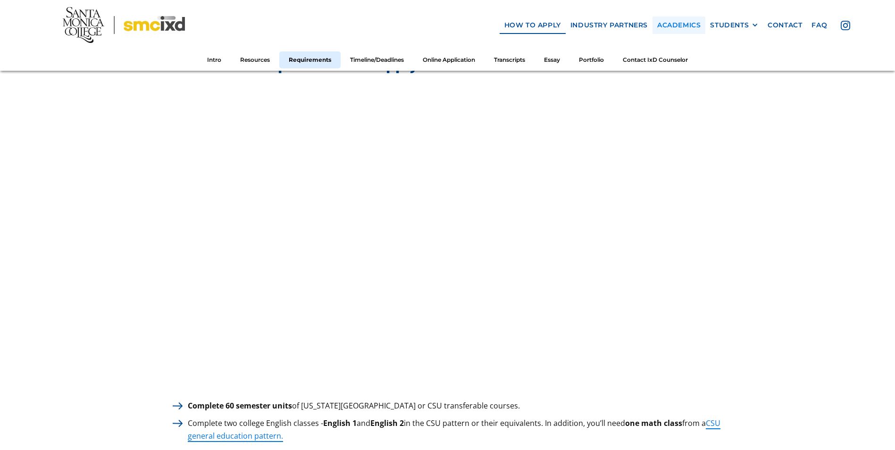 The image size is (895, 450). Describe the element at coordinates (533, 25) in the screenshot. I see `a: how to apply` at that location.